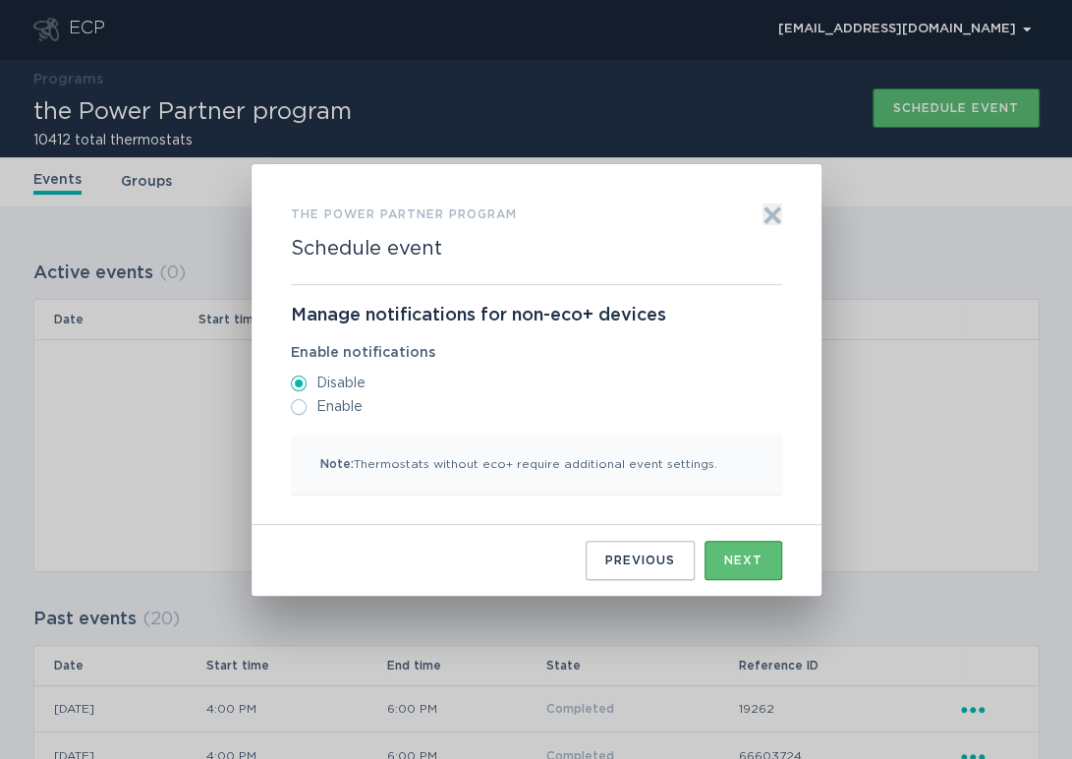  Describe the element at coordinates (536, 315) in the screenshot. I see `p: Manage notifications for non-eco+ devices` at that location.